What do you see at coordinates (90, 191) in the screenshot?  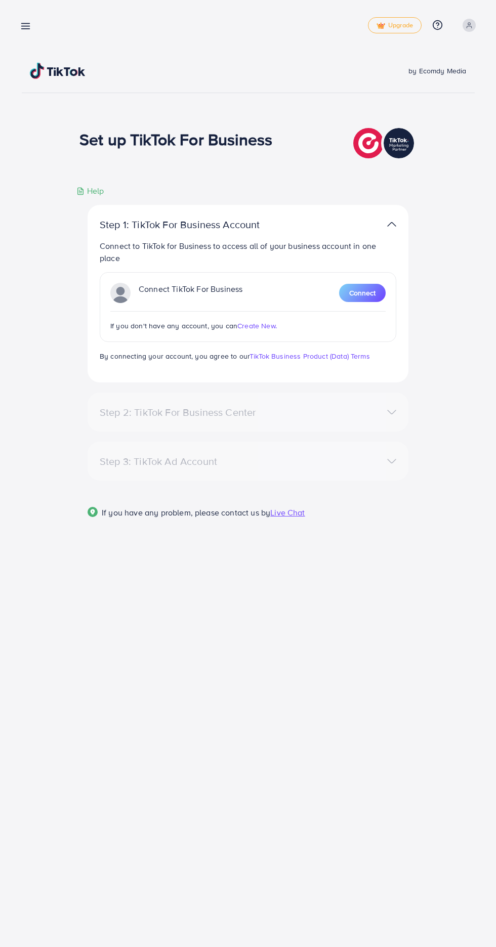 I see `div: Help` at bounding box center [90, 191].